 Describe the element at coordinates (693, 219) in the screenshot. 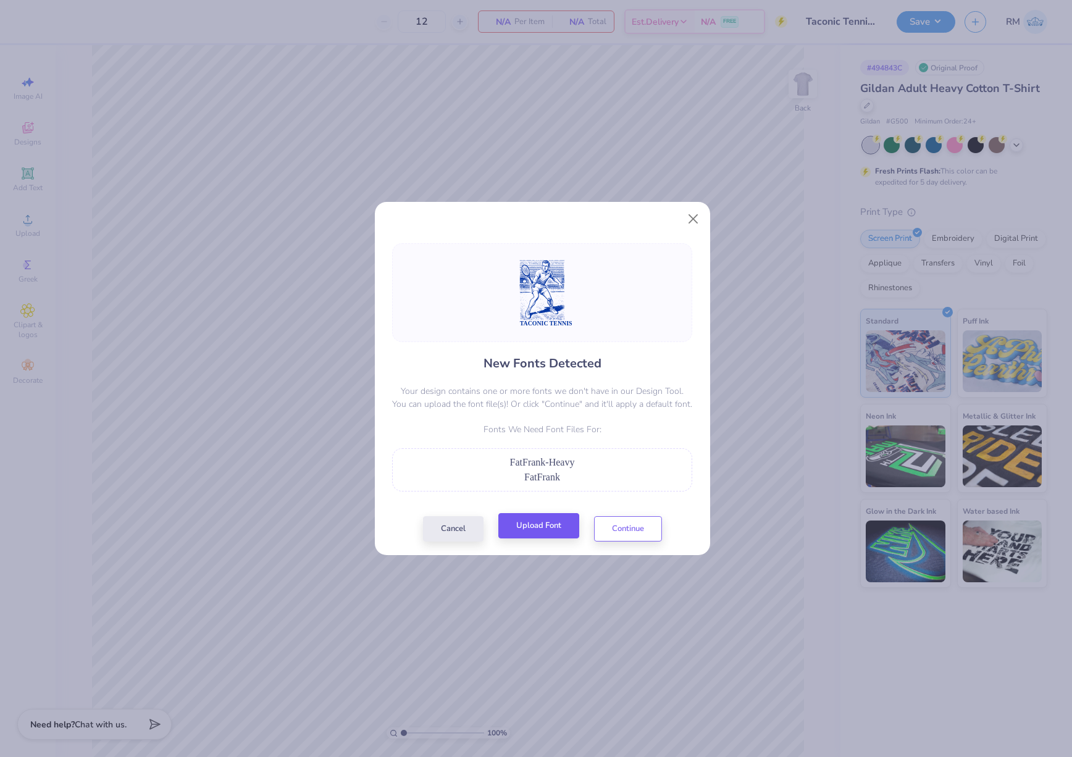

I see `button: Close` at that location.